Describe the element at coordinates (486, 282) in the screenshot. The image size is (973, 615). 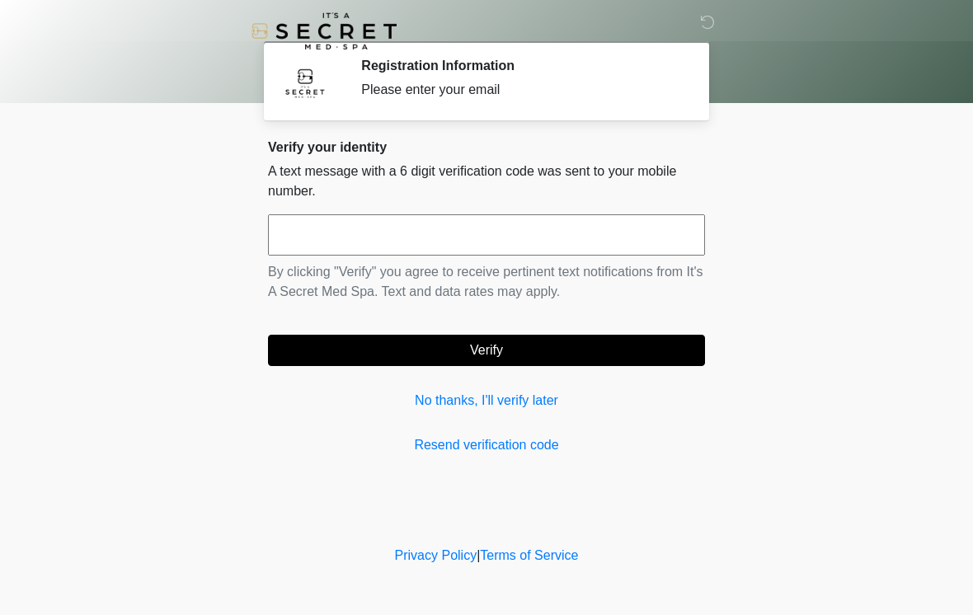
I see `p: By clicking "Verify" you agree to receive pertinent text notifications from It's A Secret Med Spa...` at that location.